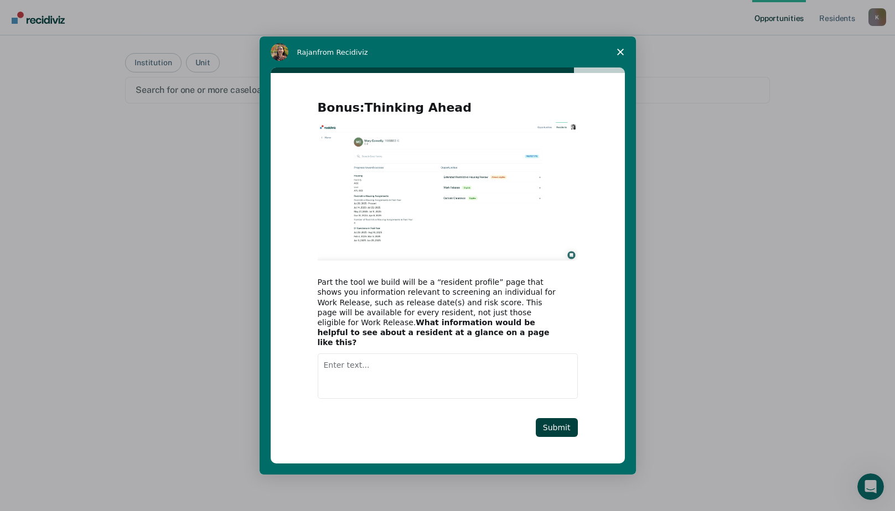  Describe the element at coordinates (343, 52) in the screenshot. I see `span: from Recidiviz` at that location.